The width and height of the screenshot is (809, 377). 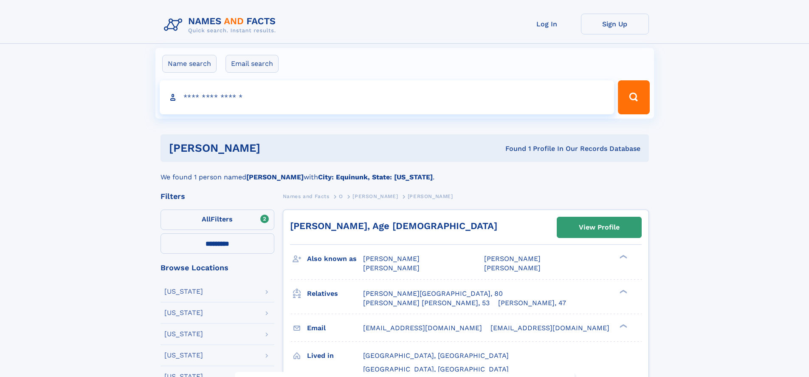 What do you see at coordinates (218, 268) in the screenshot?
I see `div: Browse Locations` at bounding box center [218, 268].